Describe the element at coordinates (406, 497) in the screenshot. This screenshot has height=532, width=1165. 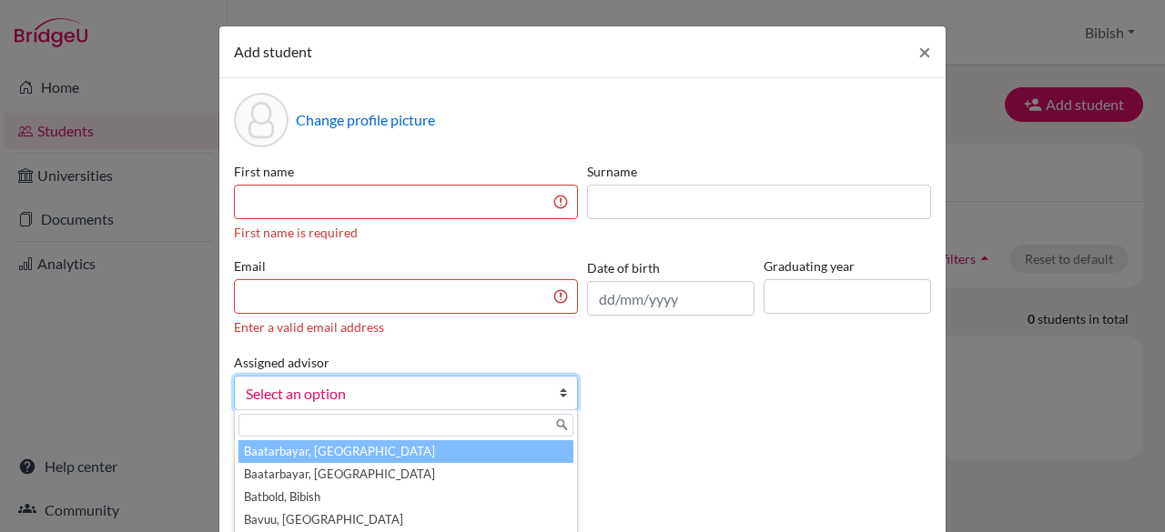
I see `li: Batbold, Bibish` at that location.